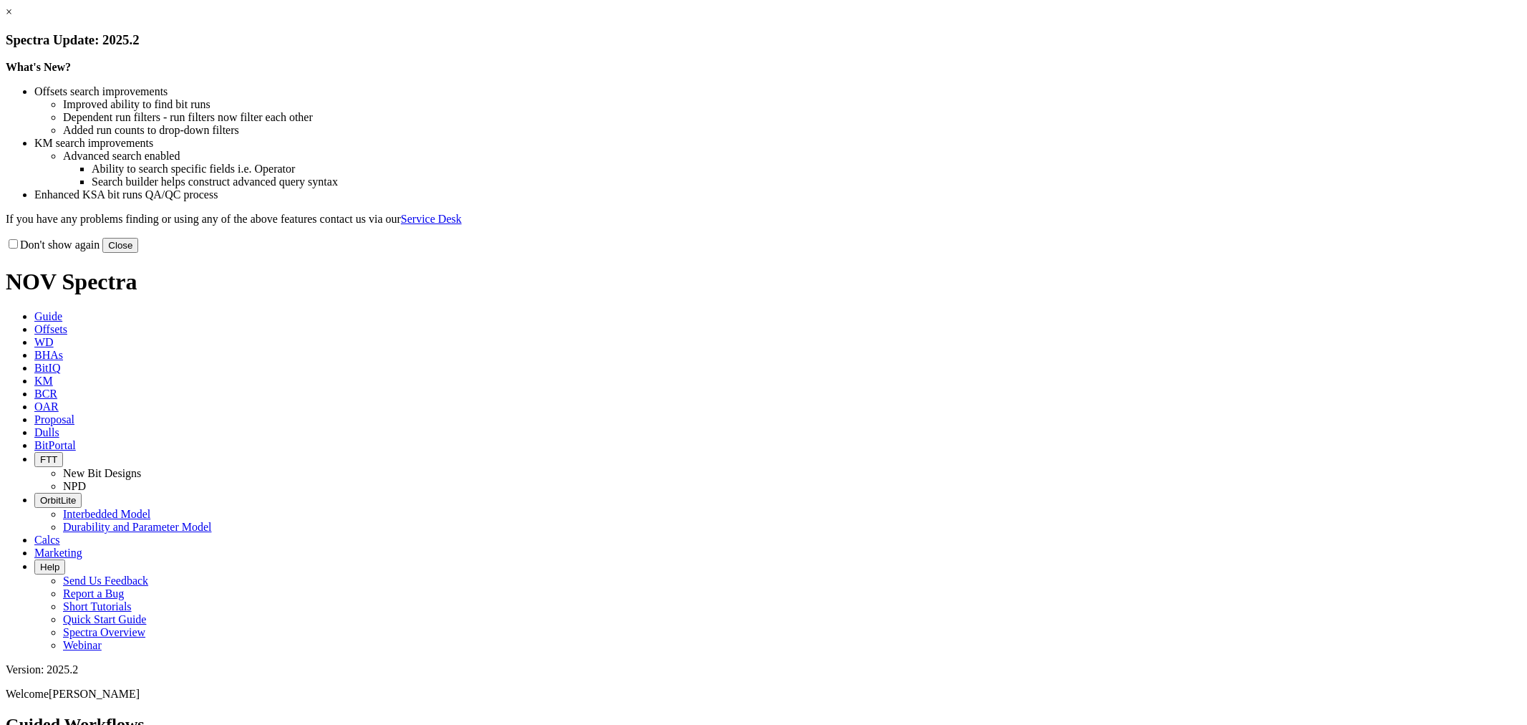 The width and height of the screenshot is (1527, 725). I want to click on span: BHAs, so click(49, 354).